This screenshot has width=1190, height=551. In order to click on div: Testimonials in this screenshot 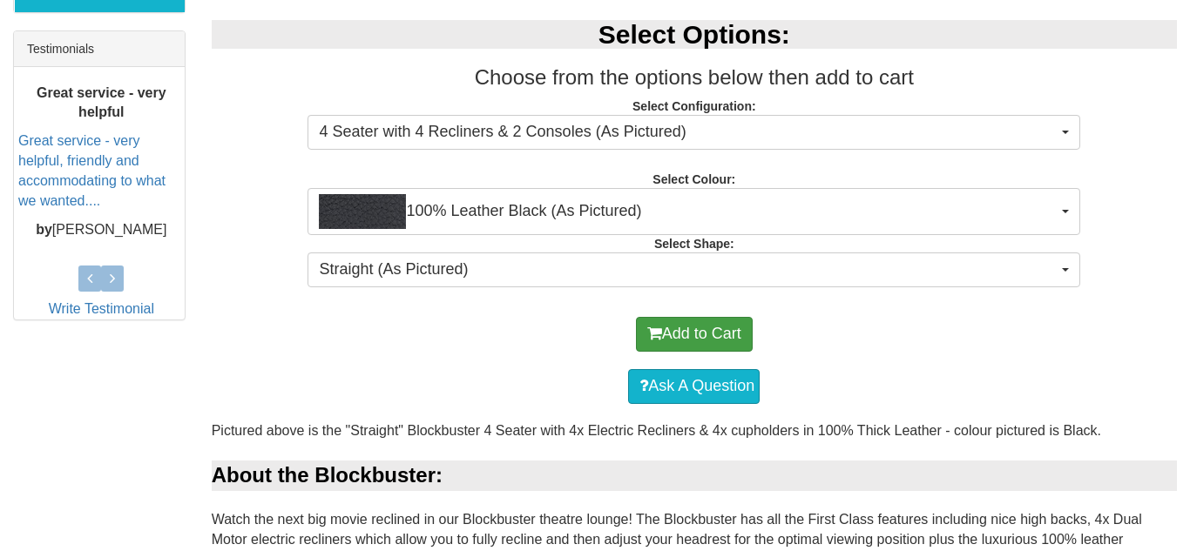, I will do `click(99, 49)`.